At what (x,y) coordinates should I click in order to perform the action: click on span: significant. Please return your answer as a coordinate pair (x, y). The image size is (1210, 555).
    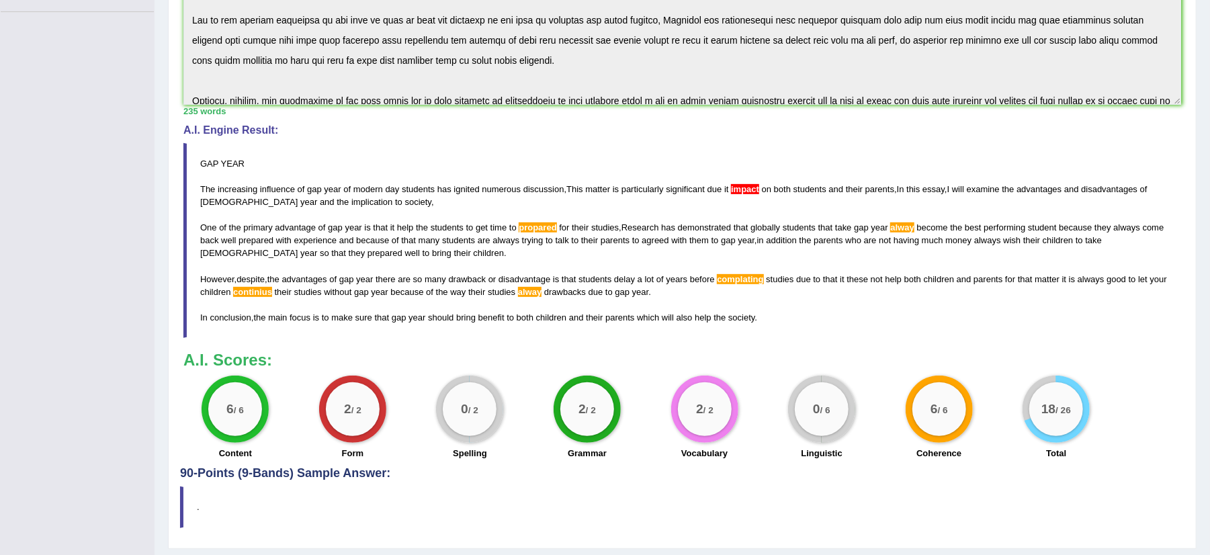
    Looking at the image, I should click on (685, 189).